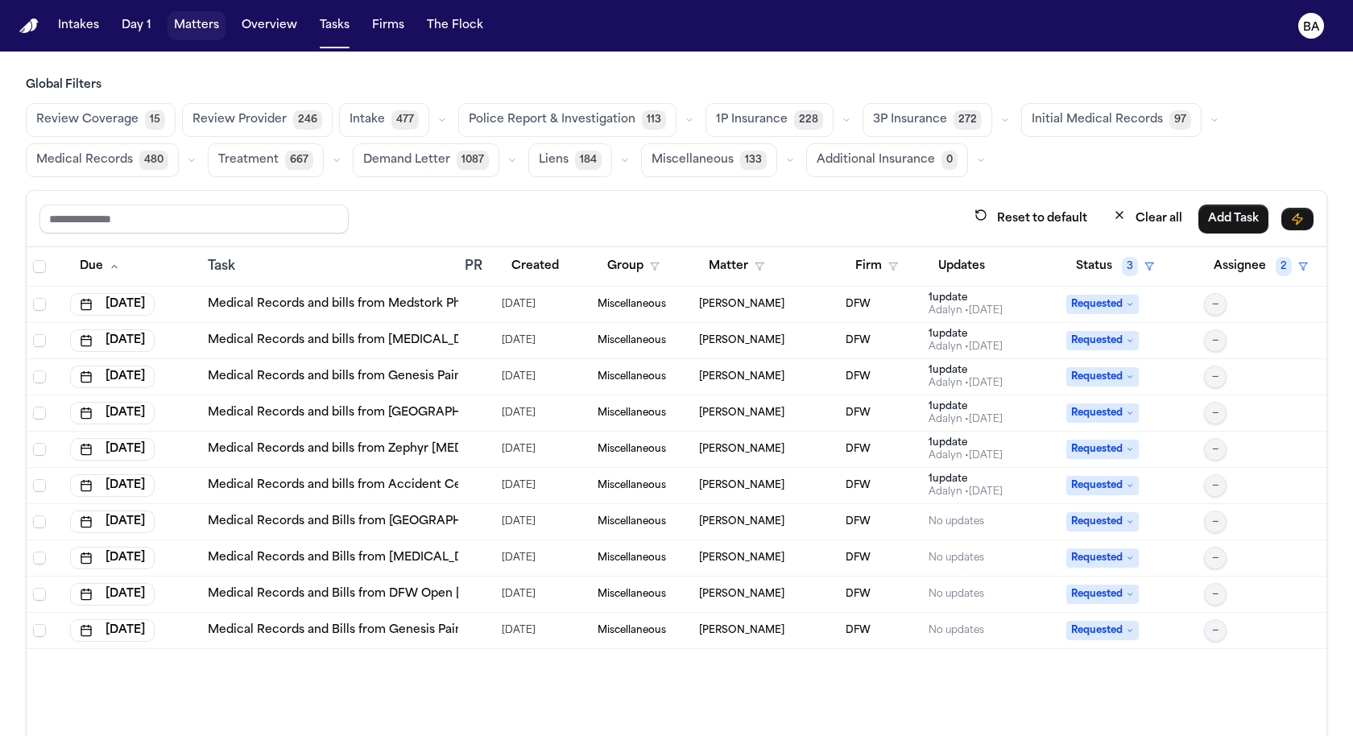 The height and width of the screenshot is (736, 1353). What do you see at coordinates (269, 26) in the screenshot?
I see `a: Overview` at bounding box center [269, 26].